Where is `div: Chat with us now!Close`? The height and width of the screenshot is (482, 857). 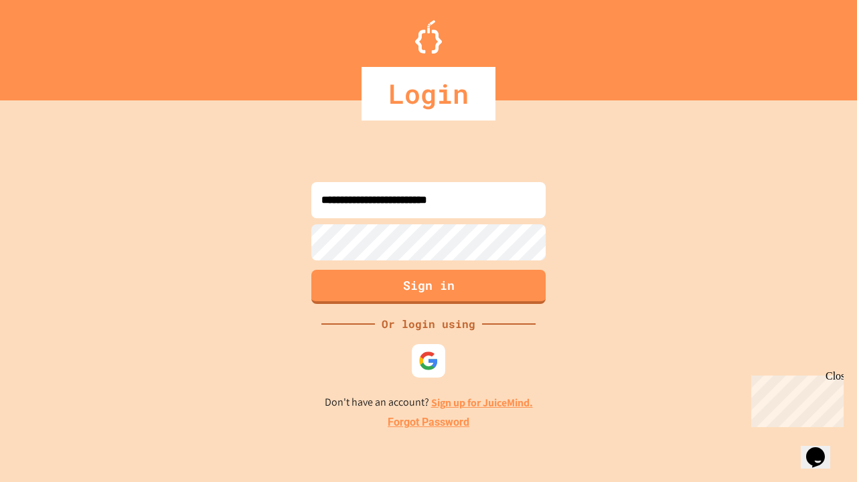 div: Chat with us now!Close is located at coordinates (49, 45).